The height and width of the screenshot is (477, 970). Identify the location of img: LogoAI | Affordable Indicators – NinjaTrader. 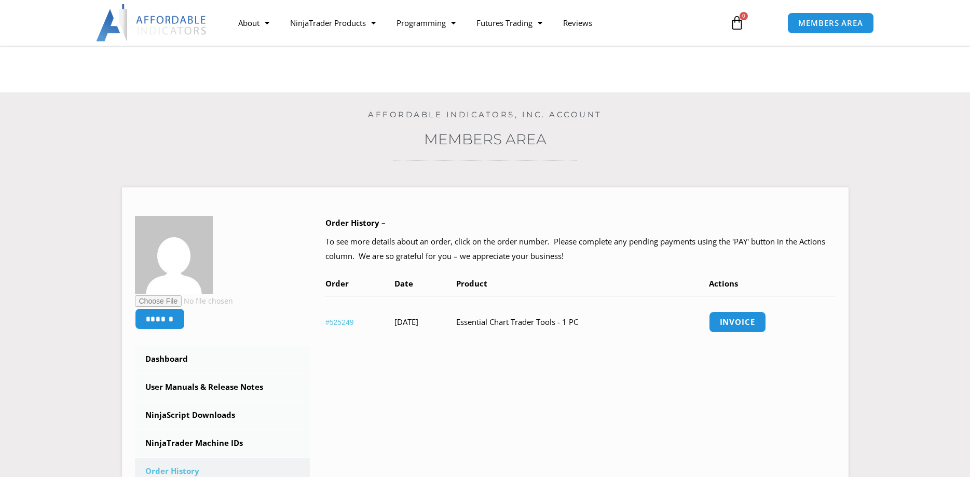
(152, 23).